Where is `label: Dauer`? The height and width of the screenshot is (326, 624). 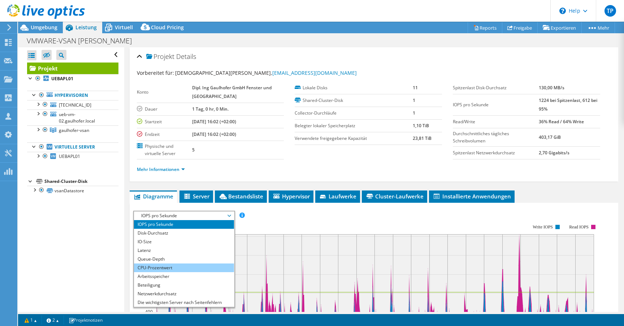
label: Dauer is located at coordinates (164, 109).